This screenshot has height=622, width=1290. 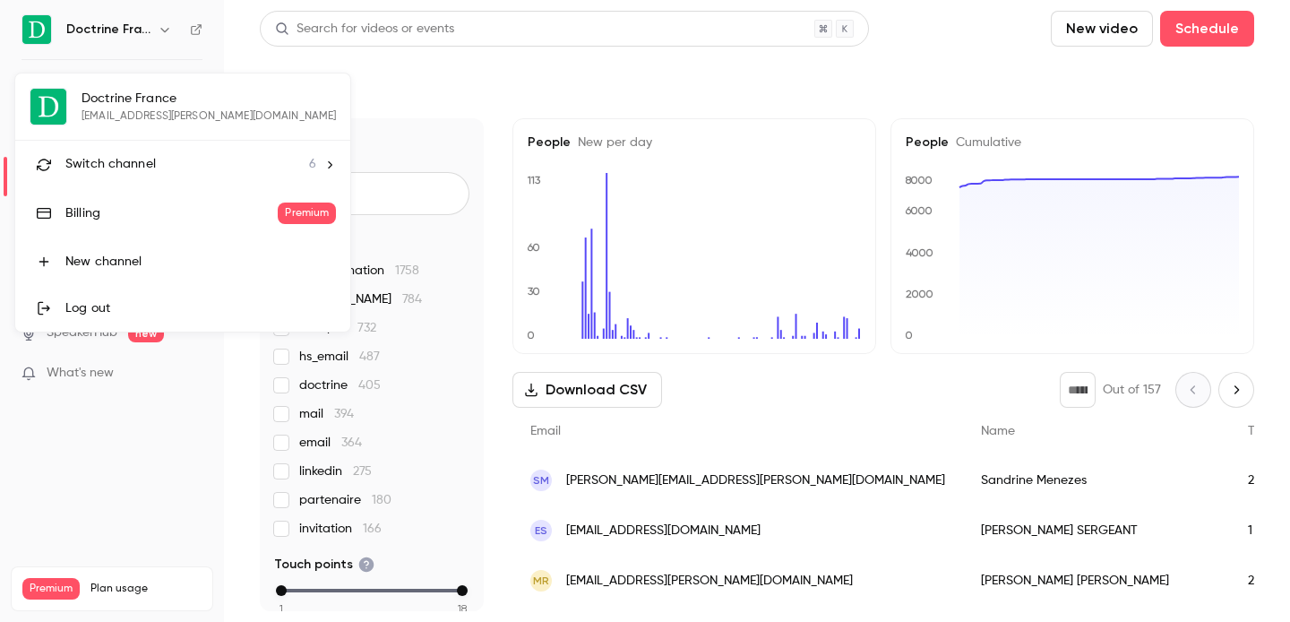 I want to click on div: Billing, so click(x=171, y=213).